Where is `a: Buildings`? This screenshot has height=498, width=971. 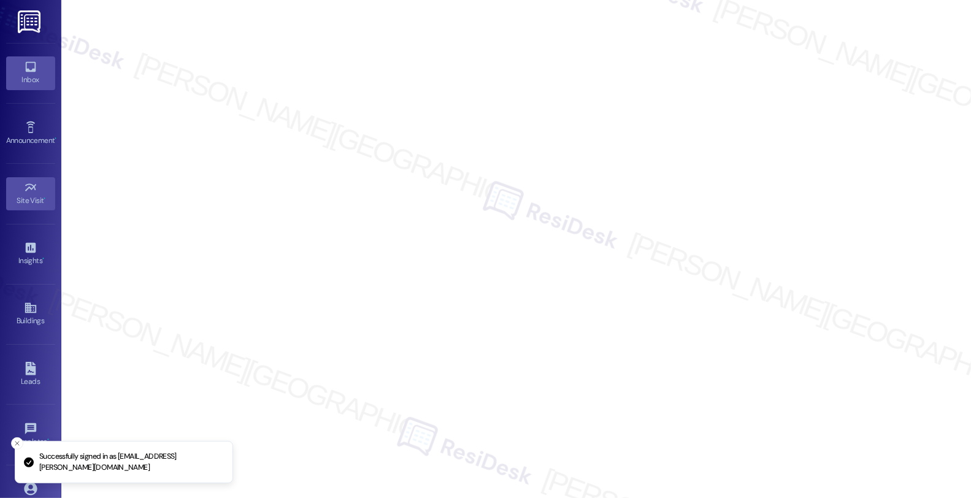
a: Buildings is located at coordinates (31, 314).